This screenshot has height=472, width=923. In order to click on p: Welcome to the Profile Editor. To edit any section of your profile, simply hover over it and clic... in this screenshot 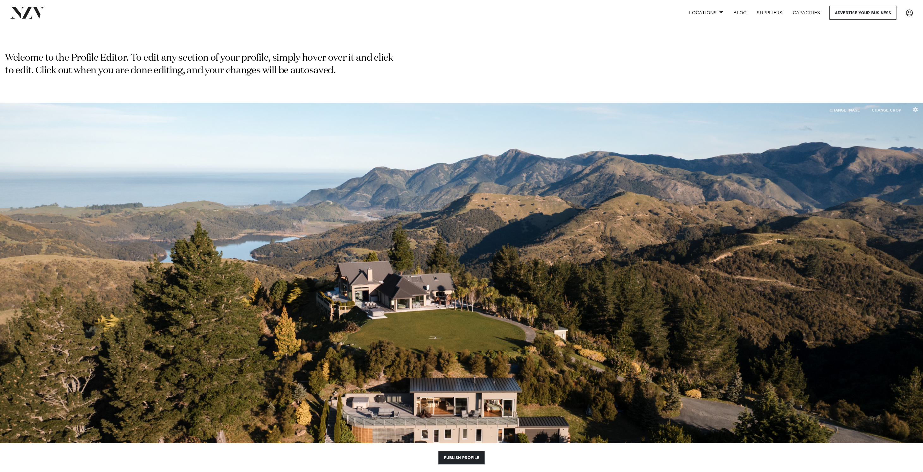, I will do `click(201, 65)`.